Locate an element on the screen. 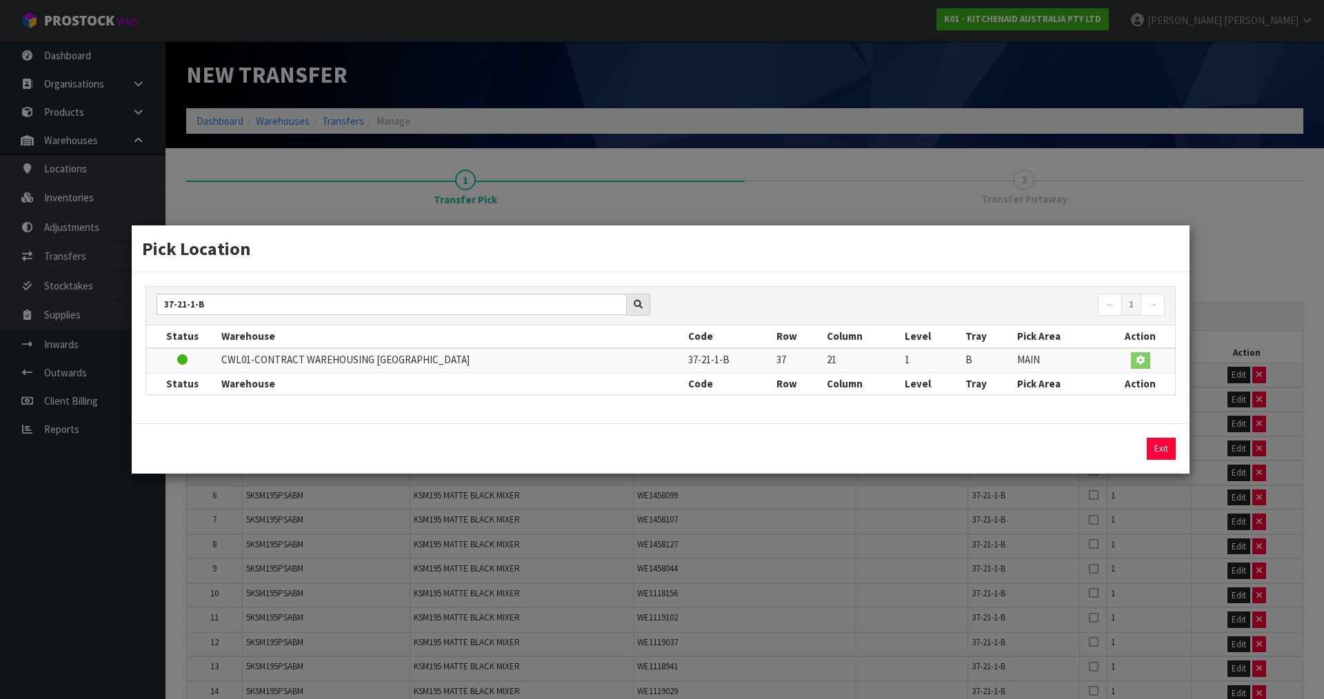 This screenshot has width=1324, height=699. td: 1 is located at coordinates (932, 361).